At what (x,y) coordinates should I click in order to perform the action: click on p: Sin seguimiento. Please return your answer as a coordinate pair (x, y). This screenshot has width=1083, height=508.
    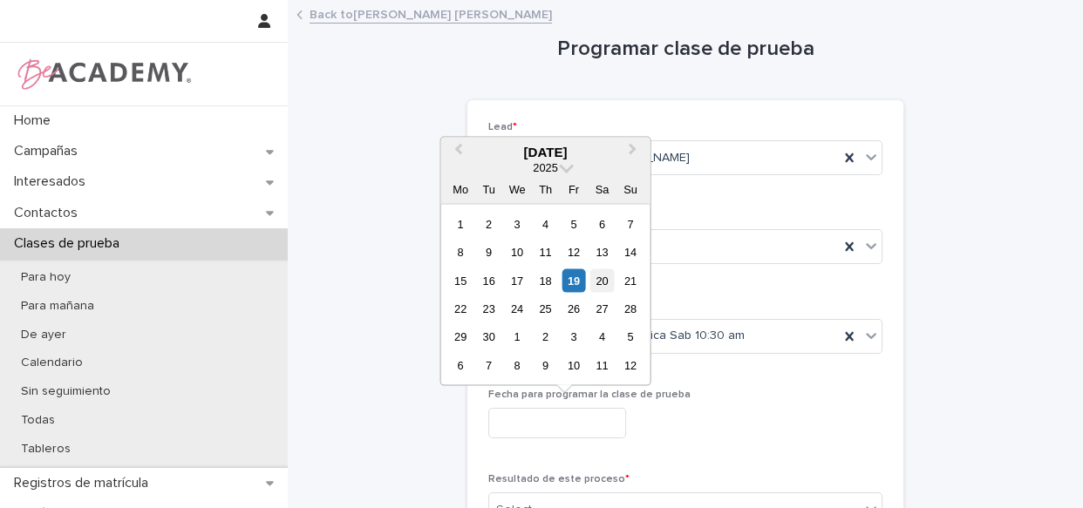
    Looking at the image, I should click on (65, 391).